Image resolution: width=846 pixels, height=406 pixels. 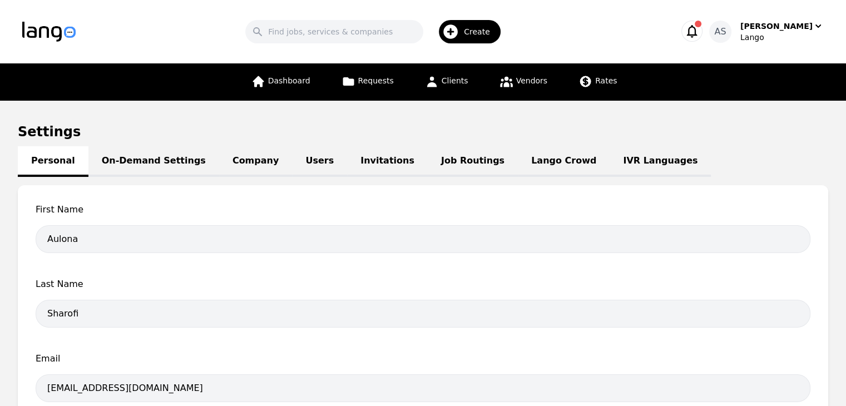 What do you see at coordinates (423, 132) in the screenshot?
I see `h1: Settings` at bounding box center [423, 132].